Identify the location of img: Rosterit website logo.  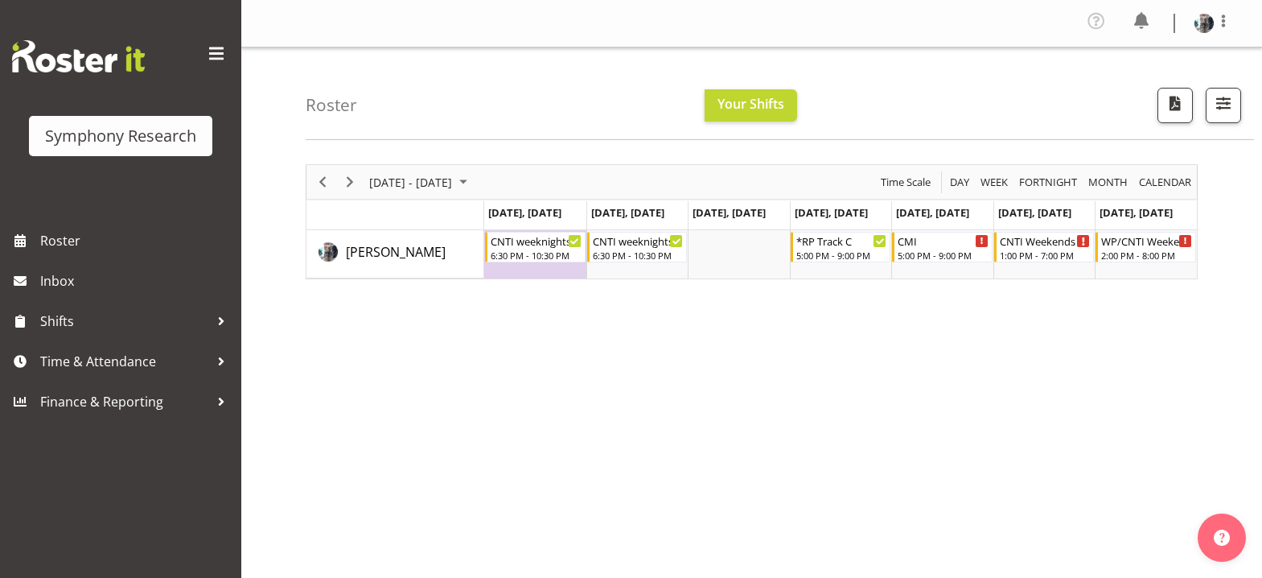
(78, 56).